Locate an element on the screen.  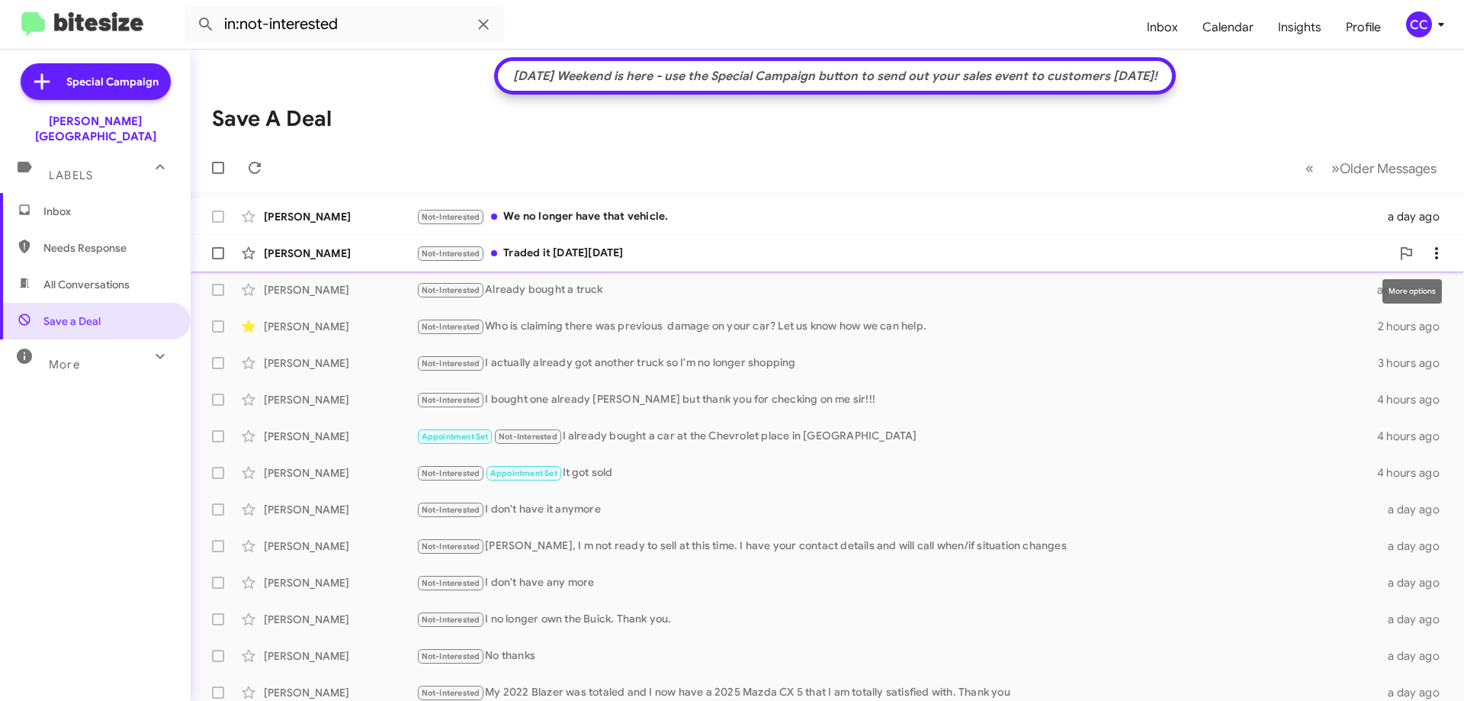
span: Older Messages is located at coordinates (1388, 169).